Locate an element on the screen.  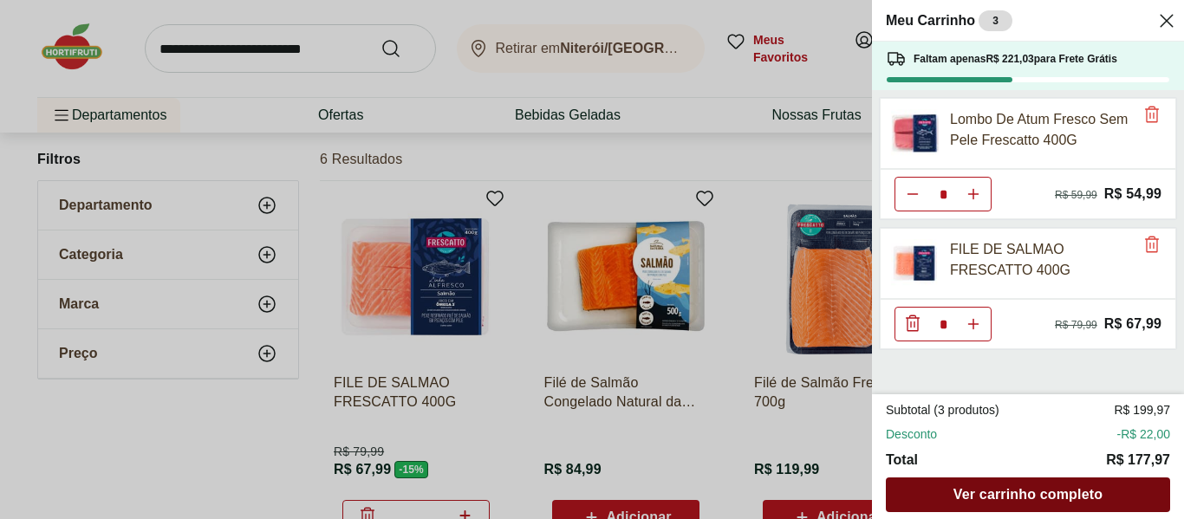
span: Faltam apenas R$ 221,03 para Frete Grátis is located at coordinates (1015, 59).